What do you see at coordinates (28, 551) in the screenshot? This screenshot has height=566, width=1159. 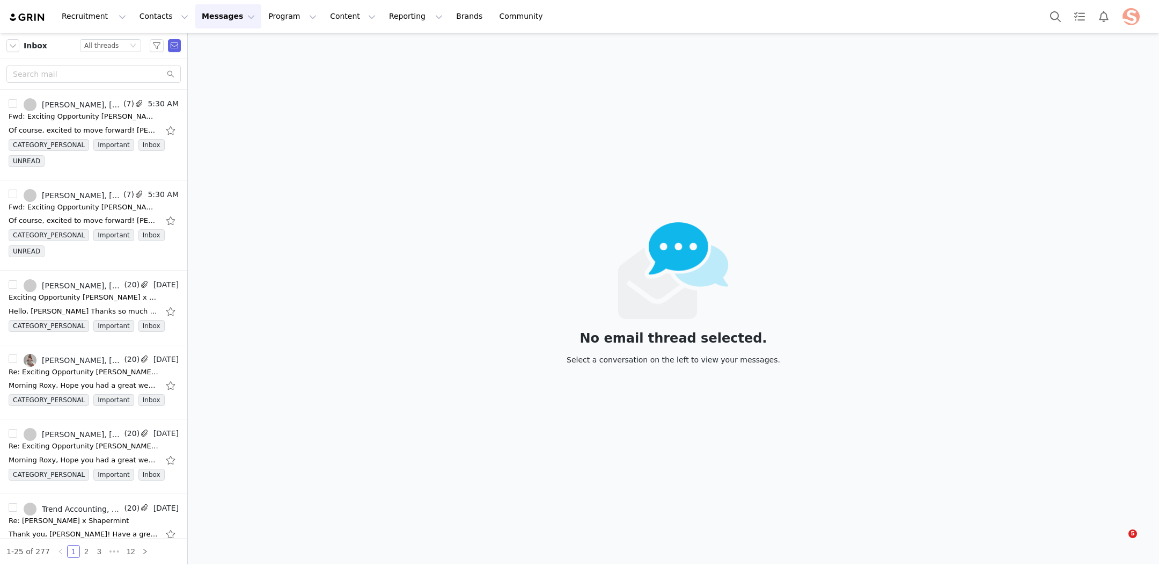 I see `li: 1-25 of 277` at bounding box center [28, 551].